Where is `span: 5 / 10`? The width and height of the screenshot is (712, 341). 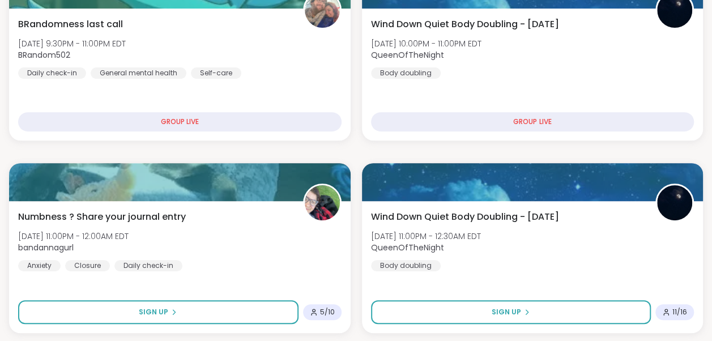 span: 5 / 10 is located at coordinates (327, 312).